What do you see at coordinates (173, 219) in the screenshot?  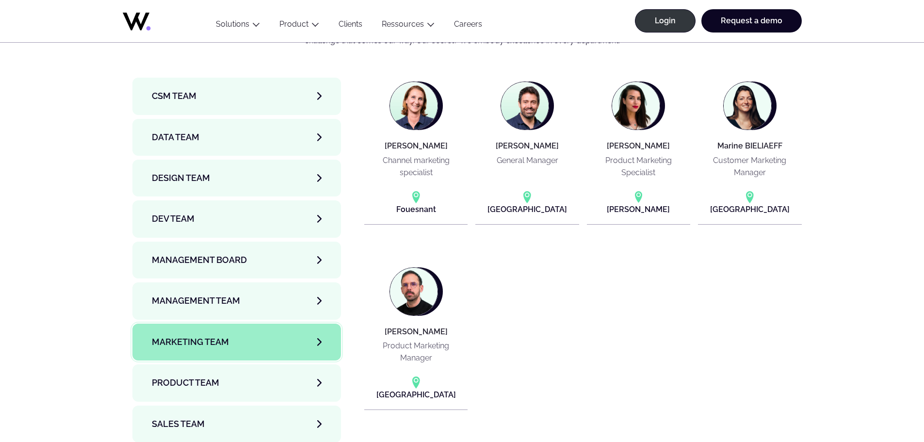 I see `span: Dev team` at bounding box center [173, 219].